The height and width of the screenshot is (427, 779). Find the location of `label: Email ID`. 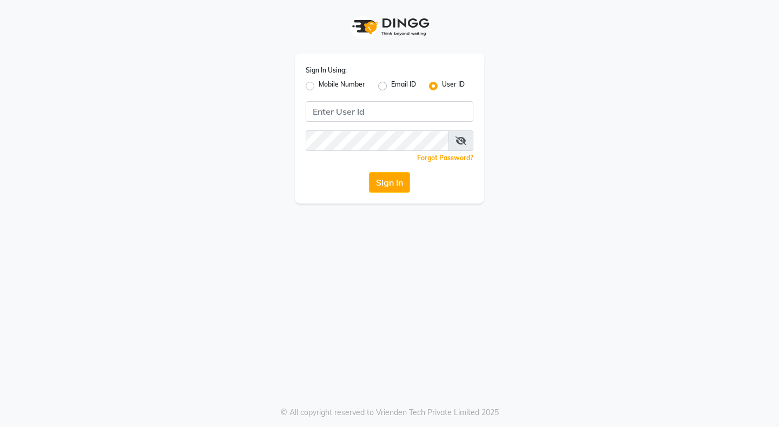

label: Email ID is located at coordinates (404, 86).